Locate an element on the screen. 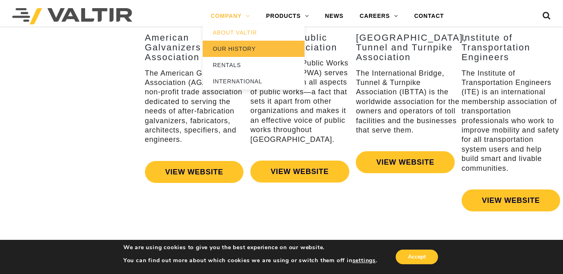 The height and width of the screenshot is (274, 563). p: We are using cookies to give you the best experience on our website. is located at coordinates (250, 248).